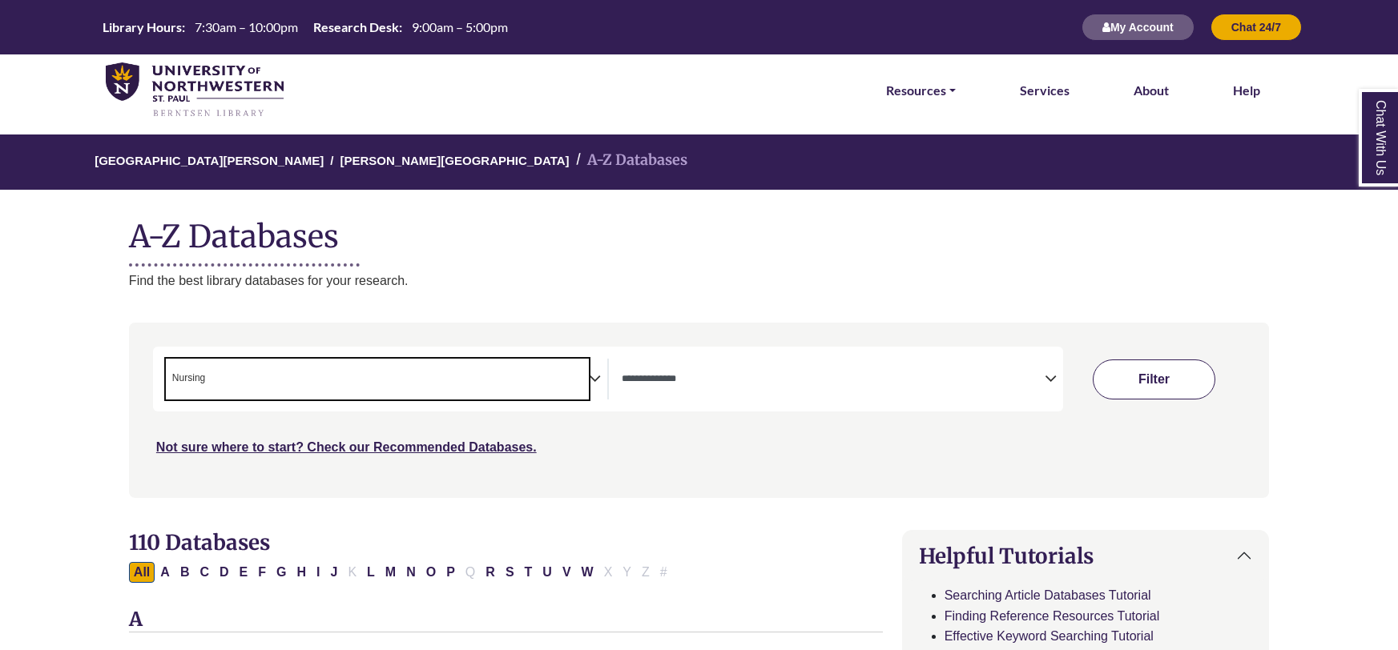  Describe the element at coordinates (199, 542) in the screenshot. I see `span: 110 Databases` at that location.